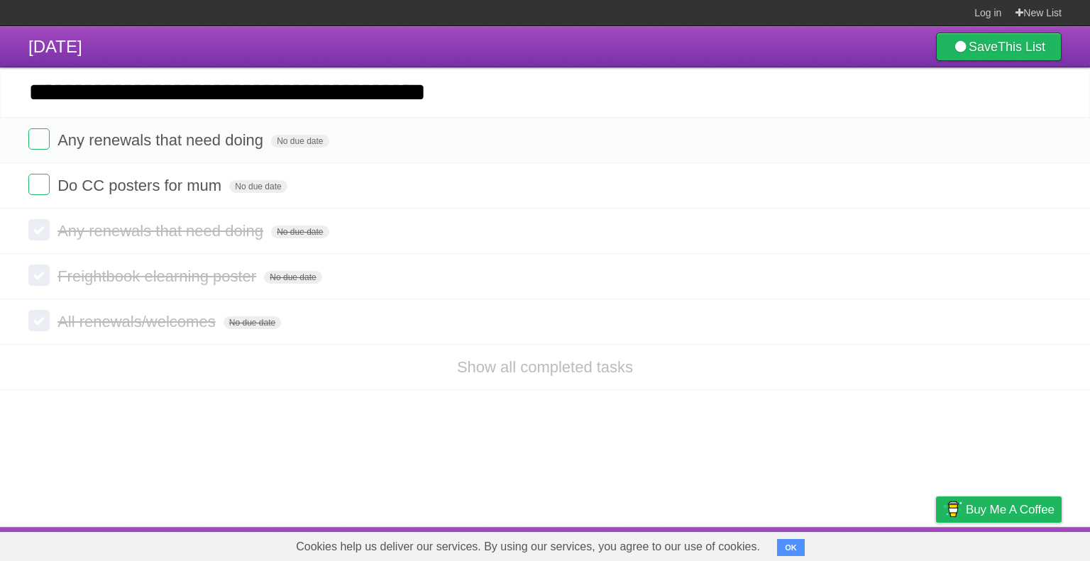 Image resolution: width=1090 pixels, height=561 pixels. I want to click on a: Suggest a feature, so click(1017, 544).